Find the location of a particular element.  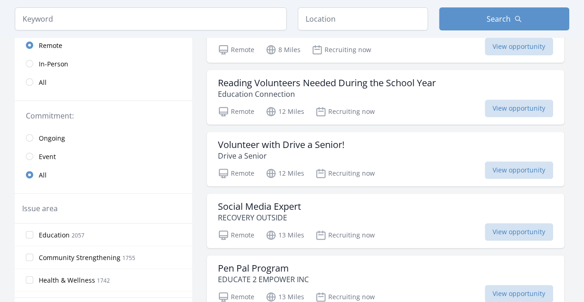

p: Education Connection is located at coordinates (327, 94).